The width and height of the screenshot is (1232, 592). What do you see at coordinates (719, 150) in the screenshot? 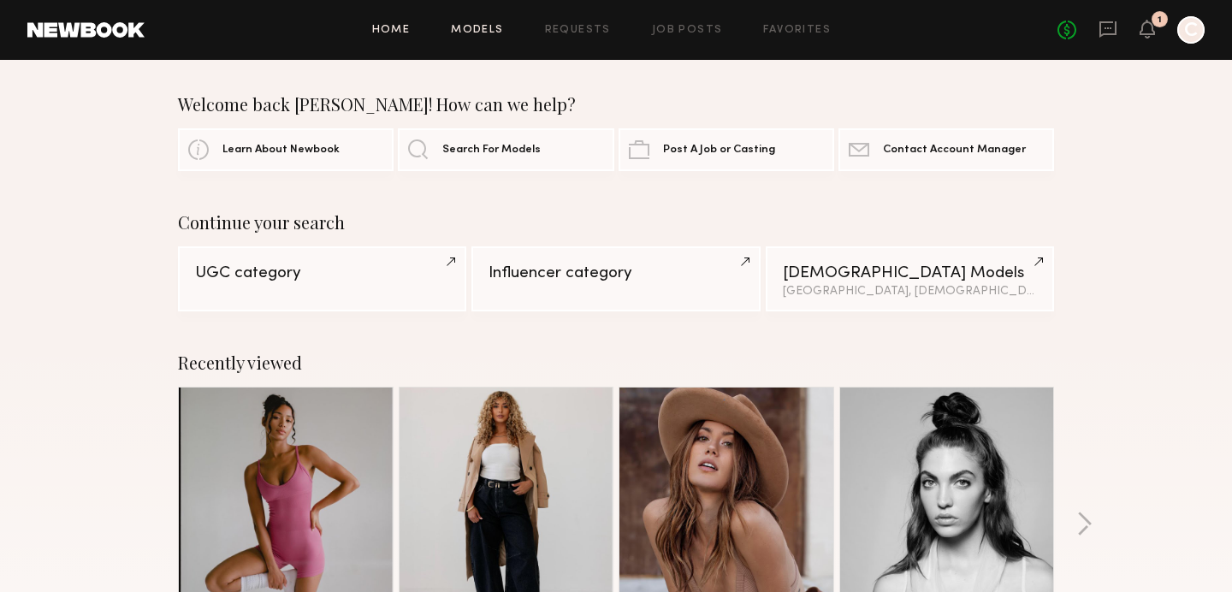
I see `span: Post A Job or Casting` at bounding box center [719, 150].